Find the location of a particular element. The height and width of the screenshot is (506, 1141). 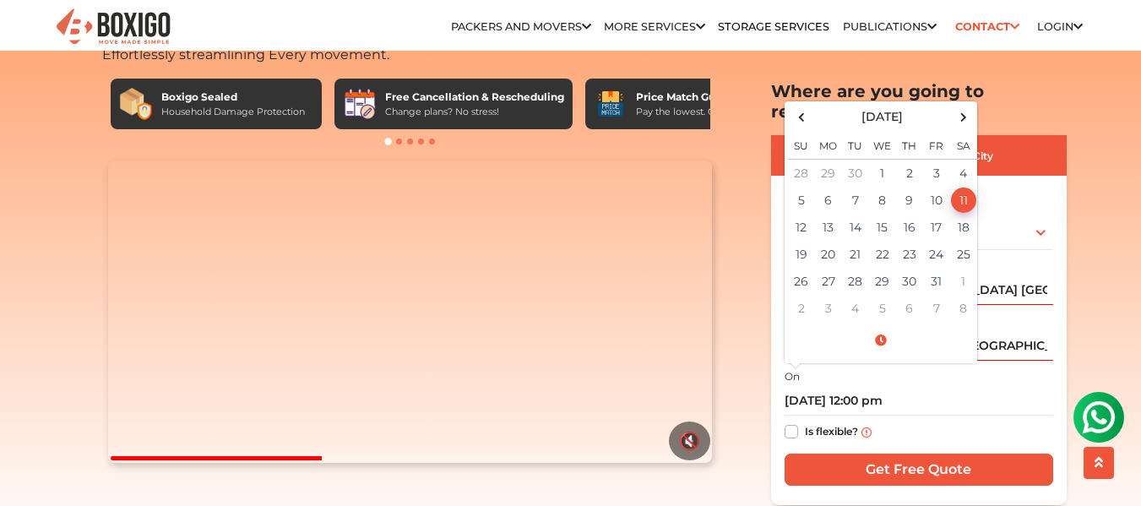

img: Boxigo Sealed is located at coordinates (136, 104).